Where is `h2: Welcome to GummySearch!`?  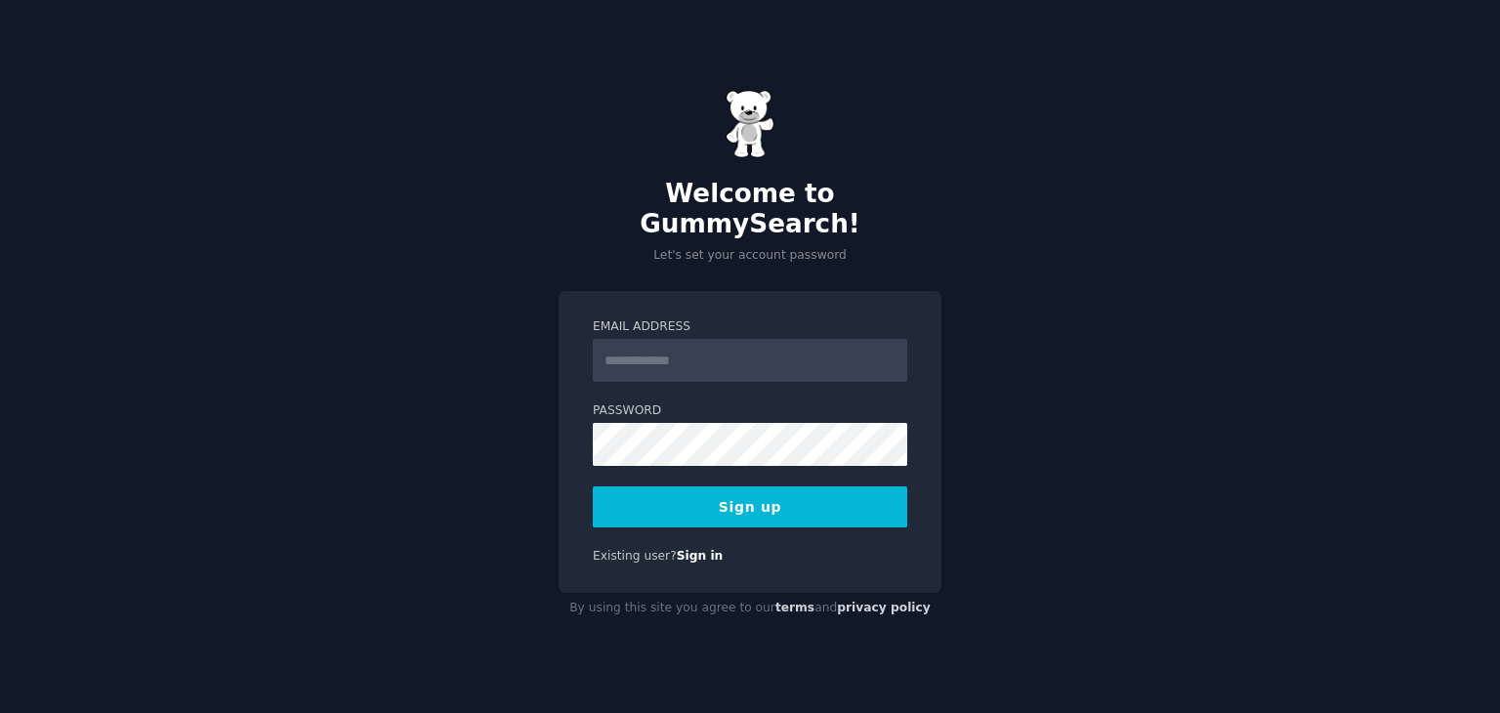
h2: Welcome to GummySearch! is located at coordinates (750, 209).